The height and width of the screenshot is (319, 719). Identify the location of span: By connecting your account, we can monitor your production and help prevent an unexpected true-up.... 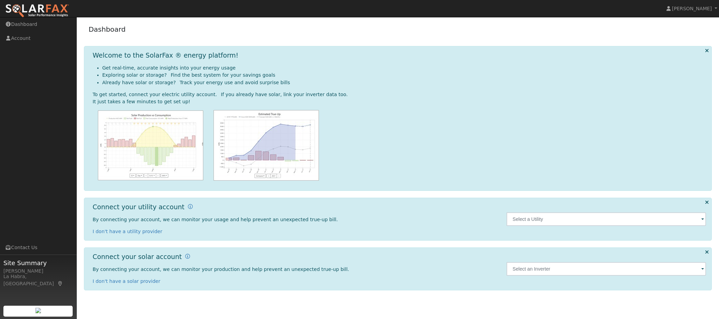
(221, 270).